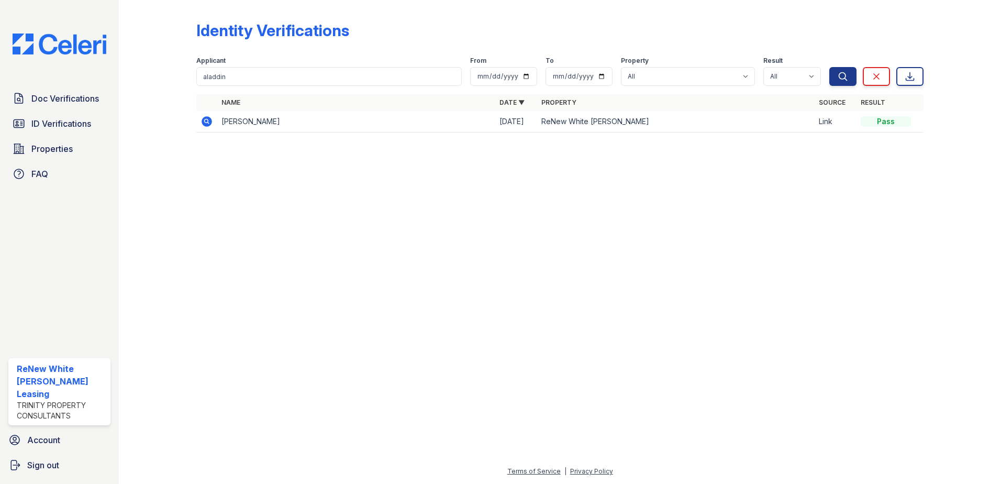  Describe the element at coordinates (59, 124) in the screenshot. I see `a: ID Verifications` at that location.